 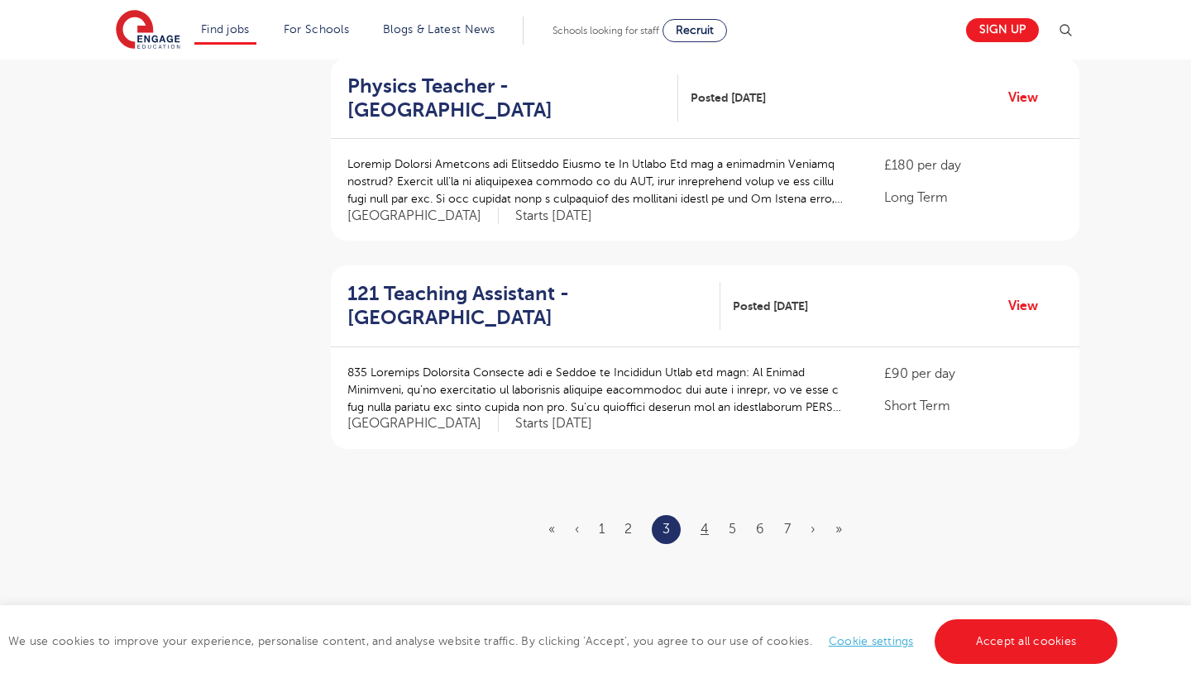 I want to click on a: Blogs & Latest News, so click(x=439, y=29).